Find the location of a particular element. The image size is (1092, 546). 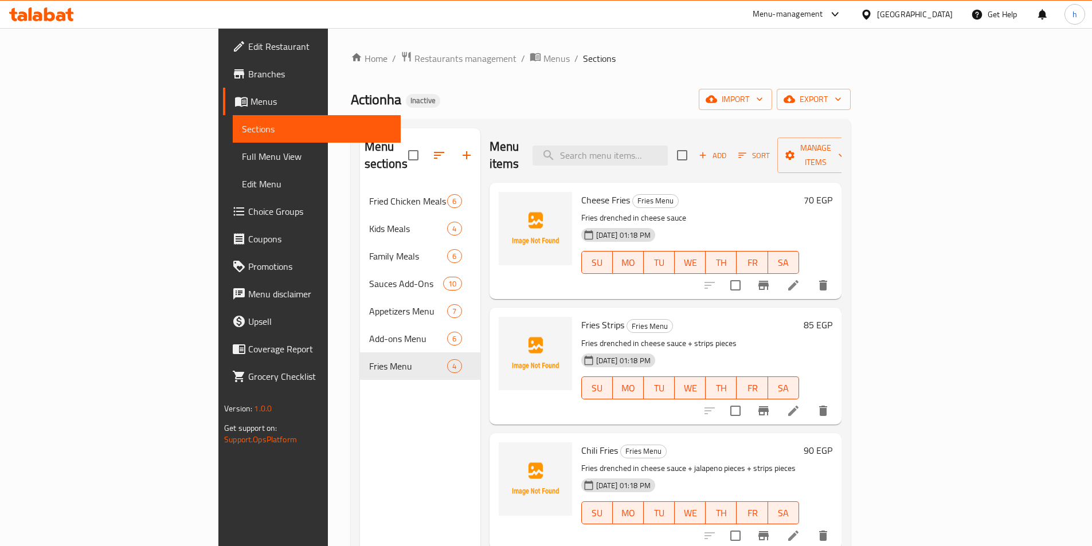

span: Version: is located at coordinates (238, 409).